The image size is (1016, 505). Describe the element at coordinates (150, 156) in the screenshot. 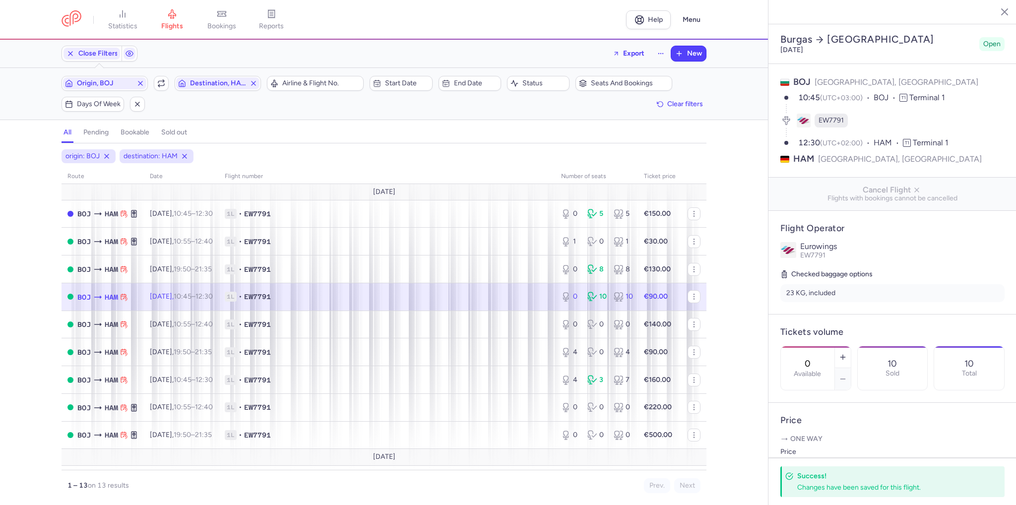

I see `span: destination: HAM` at that location.